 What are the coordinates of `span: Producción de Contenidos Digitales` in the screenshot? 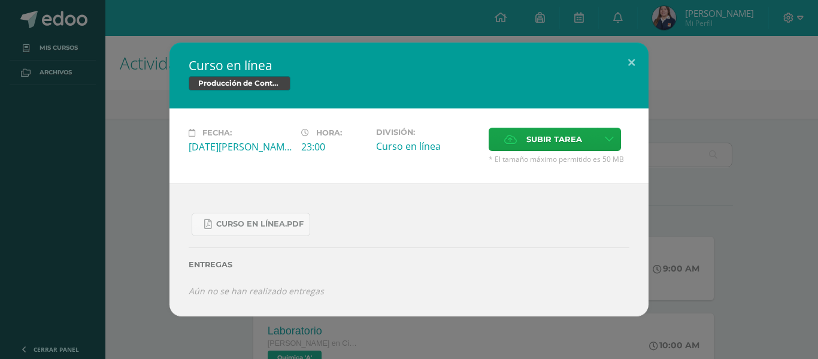 It's located at (240, 83).